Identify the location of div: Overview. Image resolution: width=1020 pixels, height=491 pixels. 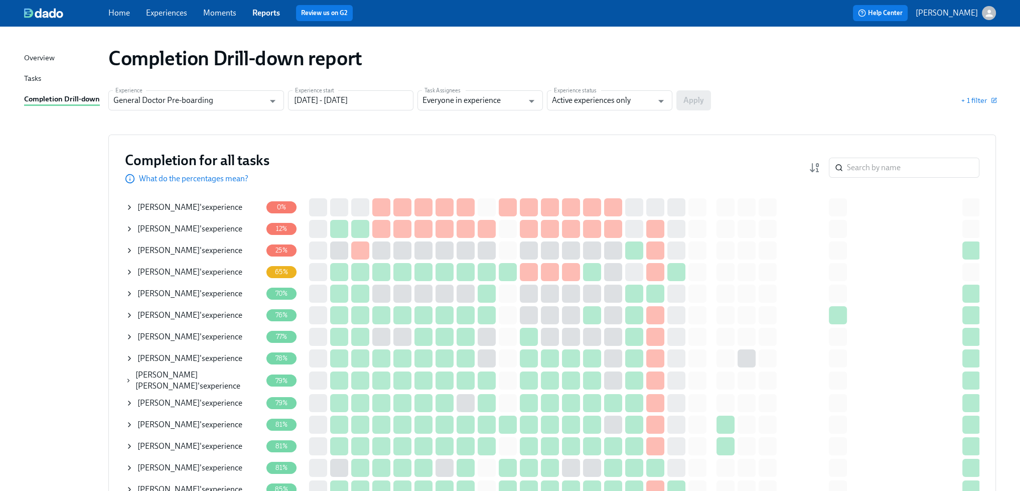
(39, 58).